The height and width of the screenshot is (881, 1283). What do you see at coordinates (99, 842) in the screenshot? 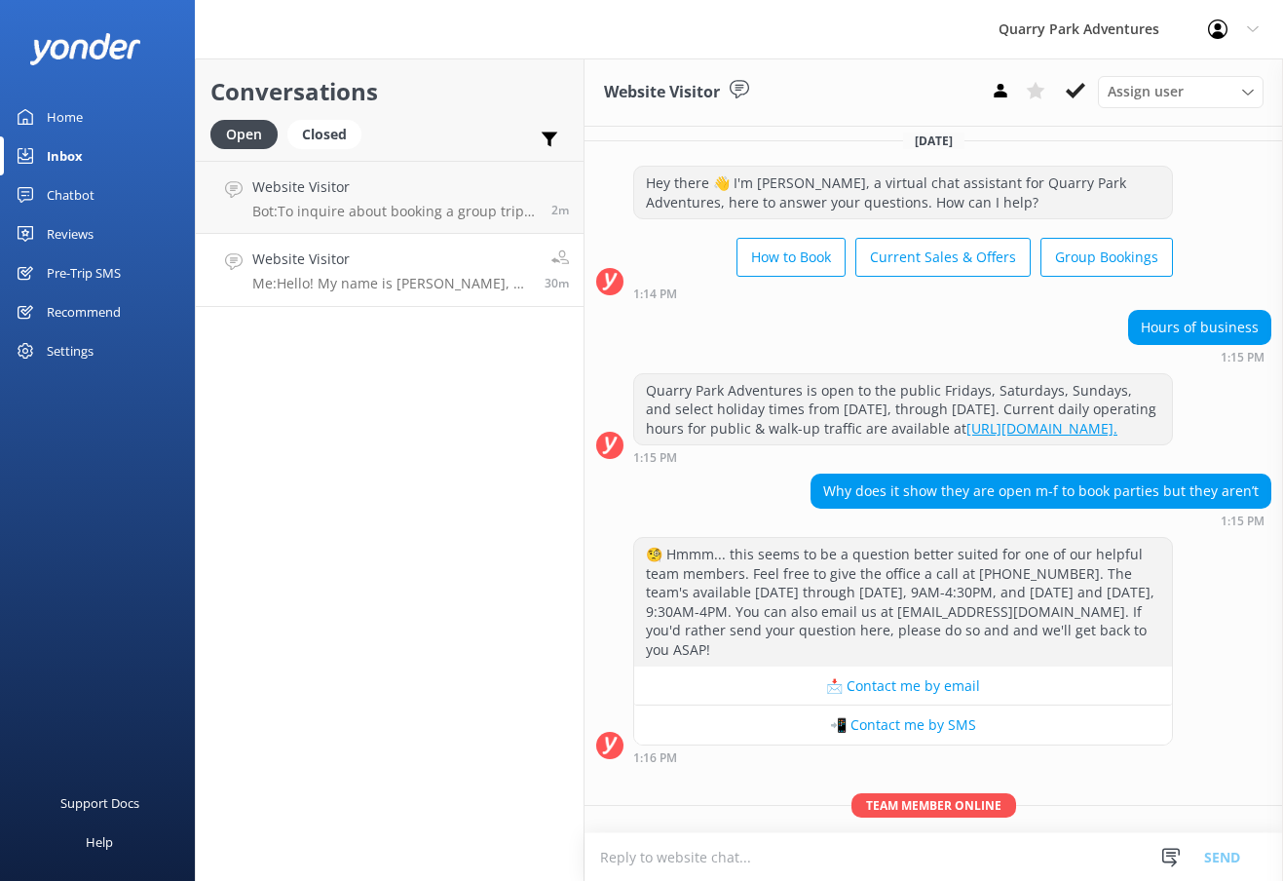
I see `div: Help` at bounding box center [99, 842].